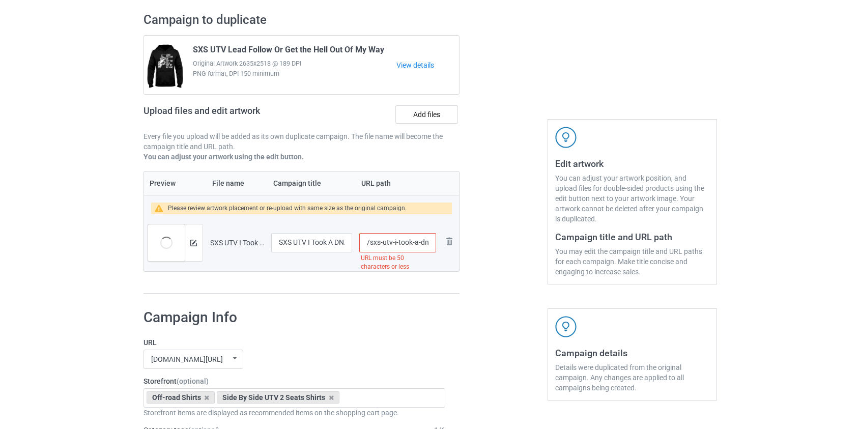 This screenshot has width=860, height=429. Describe the element at coordinates (287, 208) in the screenshot. I see `div: Please review artwork placement or re-upload with same size as the original campaign.` at that location.